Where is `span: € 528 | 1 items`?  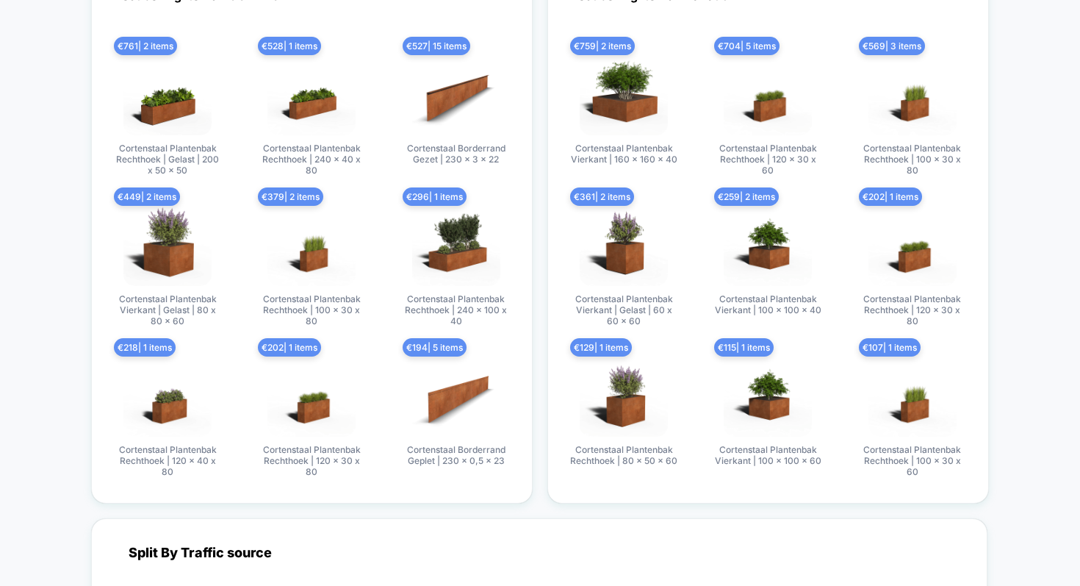 span: € 528 | 1 items is located at coordinates (290, 46).